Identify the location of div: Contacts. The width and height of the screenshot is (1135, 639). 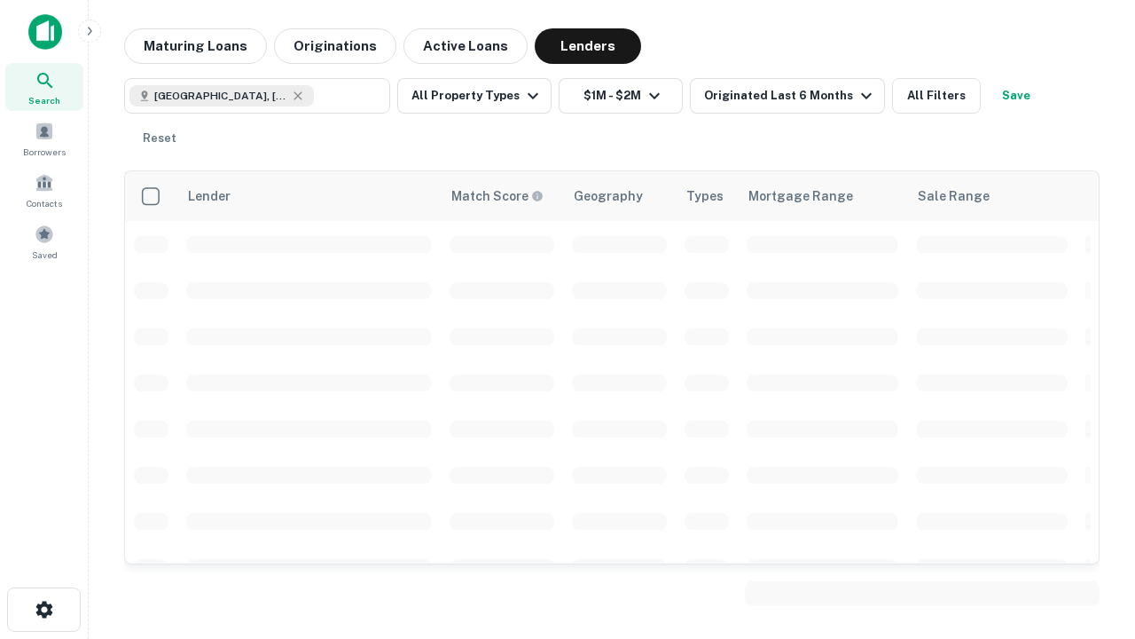
(44, 190).